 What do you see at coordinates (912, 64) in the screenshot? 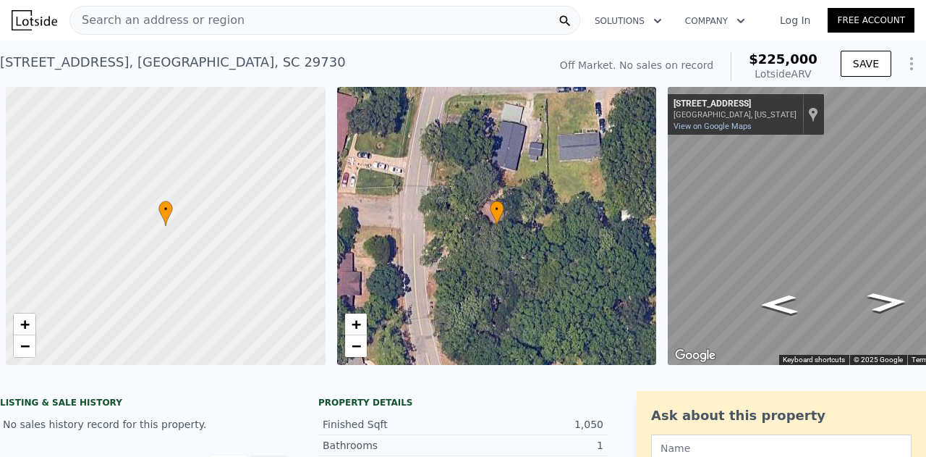
I see `button: Show Options` at bounding box center [912, 64].